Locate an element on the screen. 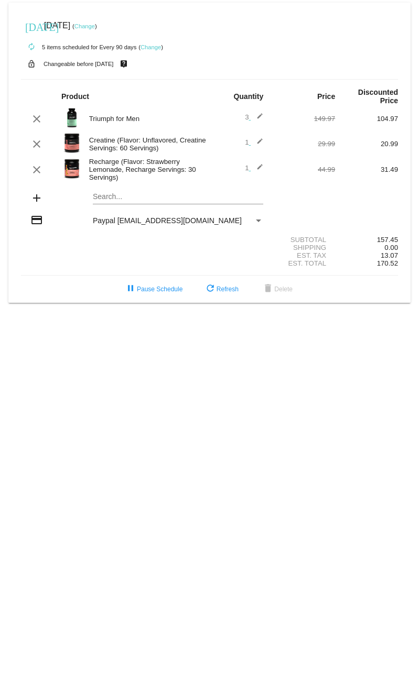 Image resolution: width=419 pixels, height=691 pixels. span: 3 is located at coordinates (254, 117).